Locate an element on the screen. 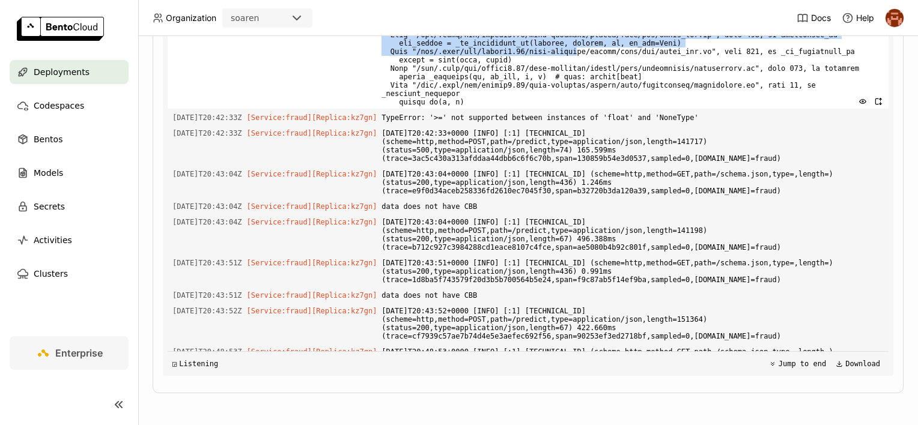 The image size is (918, 425). input: Selected soaren. is located at coordinates (261, 19).